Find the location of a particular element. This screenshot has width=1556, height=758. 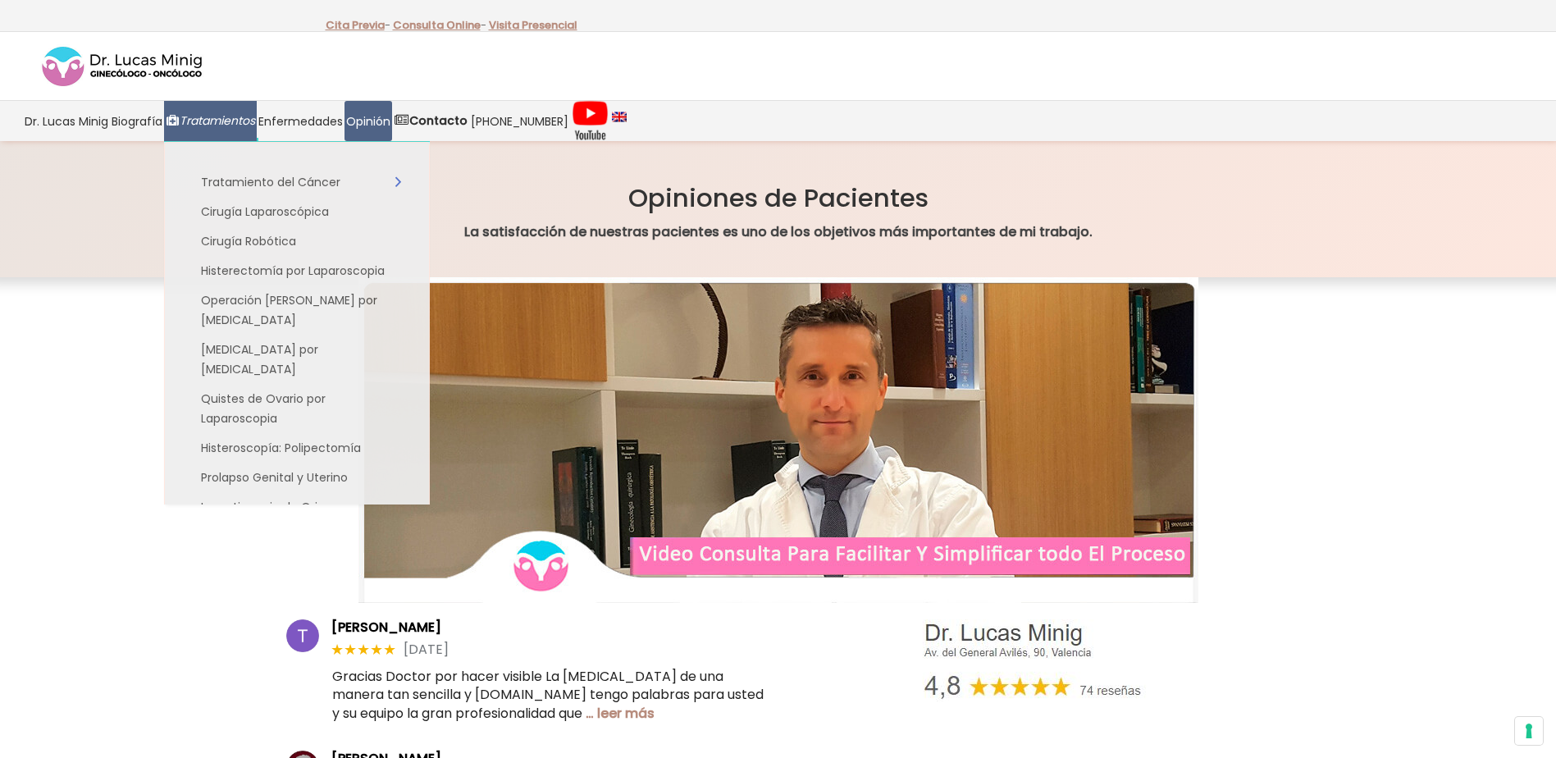

span: Opinión is located at coordinates (368, 121).